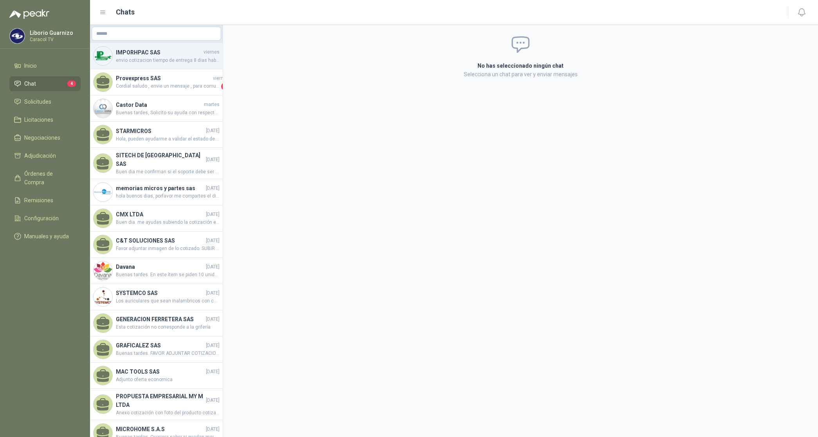  I want to click on span: Solicitudes, so click(38, 102).